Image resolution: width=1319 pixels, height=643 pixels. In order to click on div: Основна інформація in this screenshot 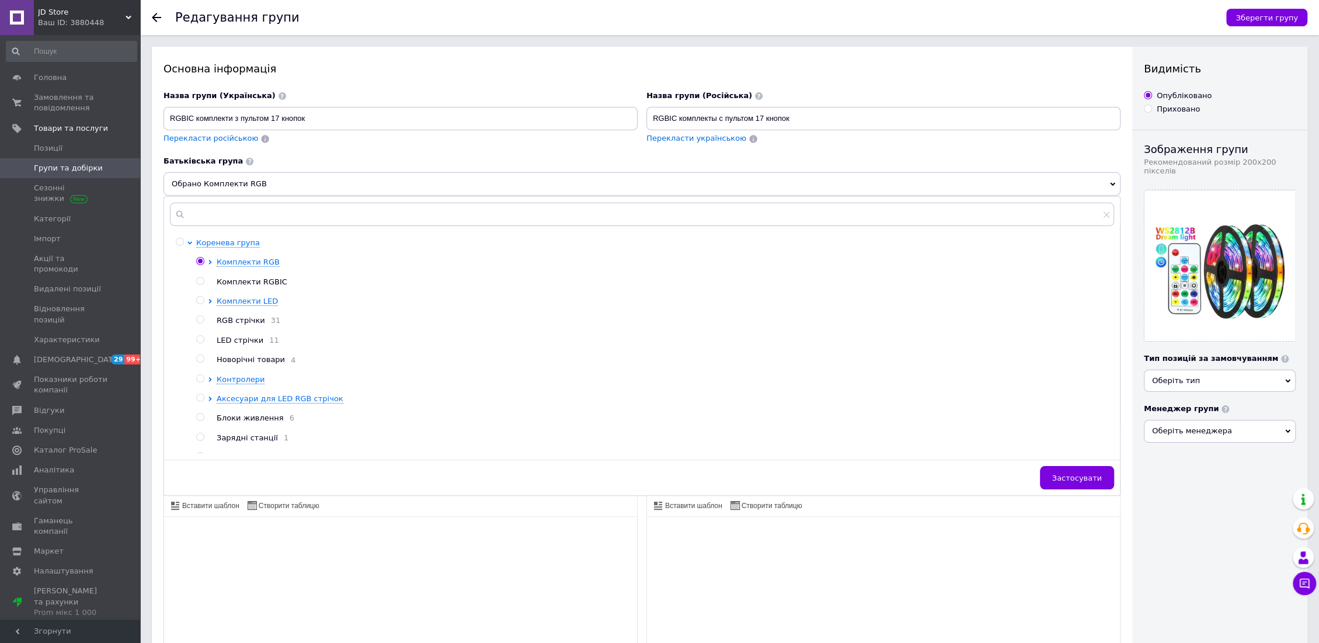, I will do `click(642, 68)`.